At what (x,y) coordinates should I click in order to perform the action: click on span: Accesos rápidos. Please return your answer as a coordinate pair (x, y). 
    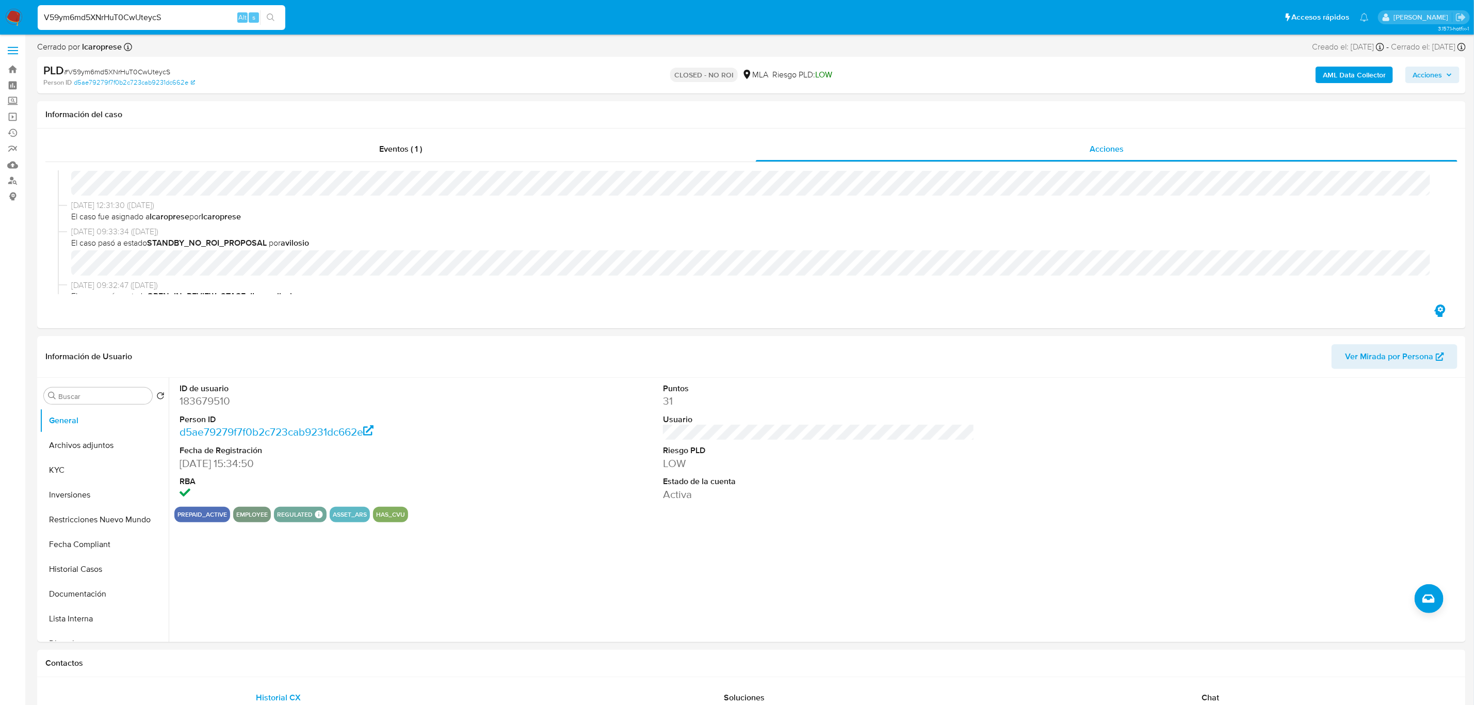
    Looking at the image, I should click on (1321, 17).